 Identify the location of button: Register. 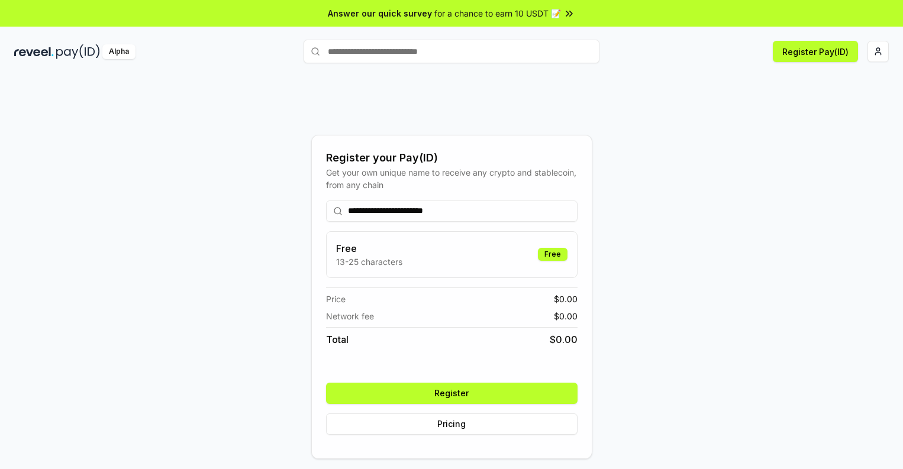
(451, 393).